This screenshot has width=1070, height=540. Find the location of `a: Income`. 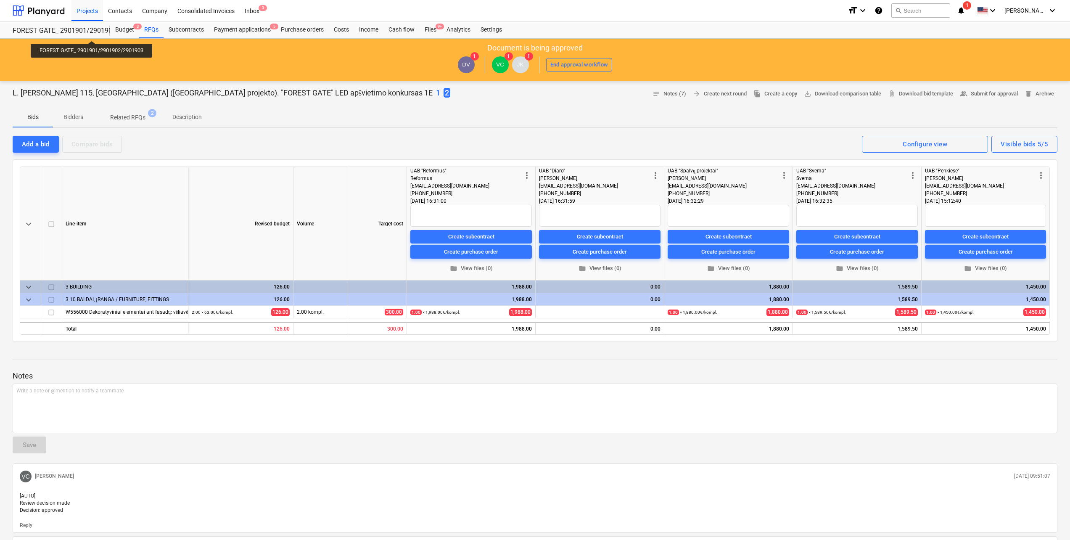

a: Income is located at coordinates (369, 30).